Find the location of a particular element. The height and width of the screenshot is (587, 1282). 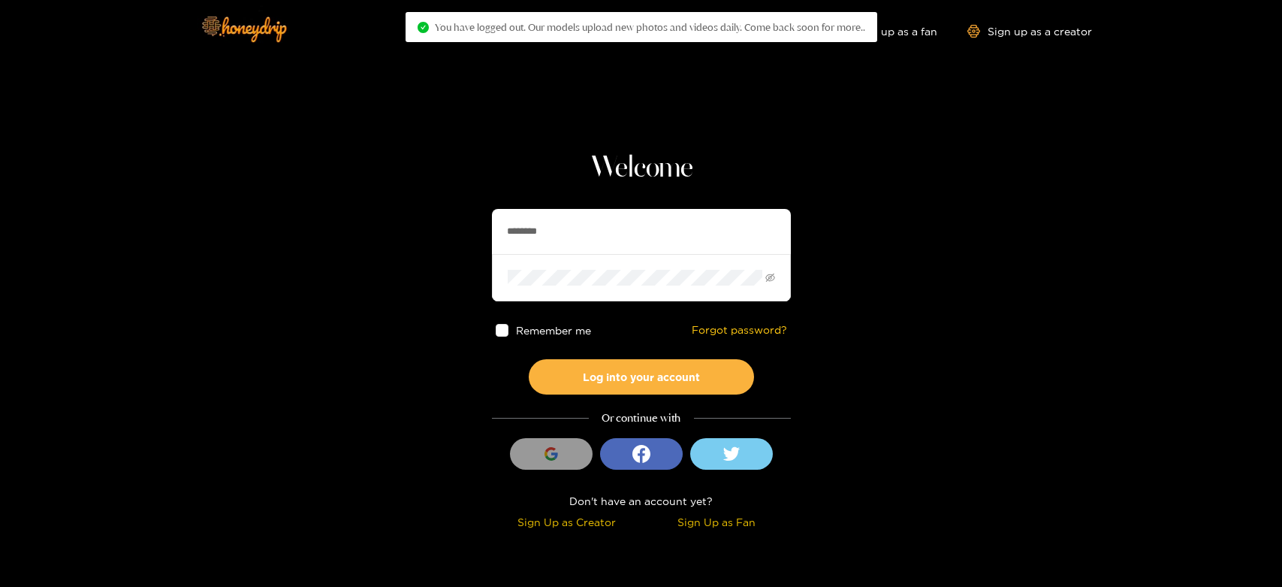

a: Sign up as a creator is located at coordinates (1030, 31).